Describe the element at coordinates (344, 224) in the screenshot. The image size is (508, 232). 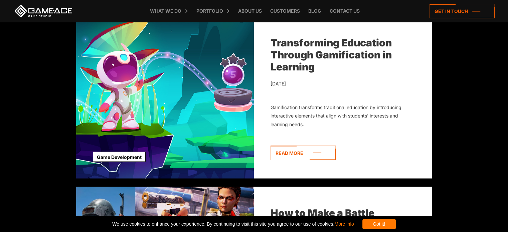
I see `a: More info` at that location.